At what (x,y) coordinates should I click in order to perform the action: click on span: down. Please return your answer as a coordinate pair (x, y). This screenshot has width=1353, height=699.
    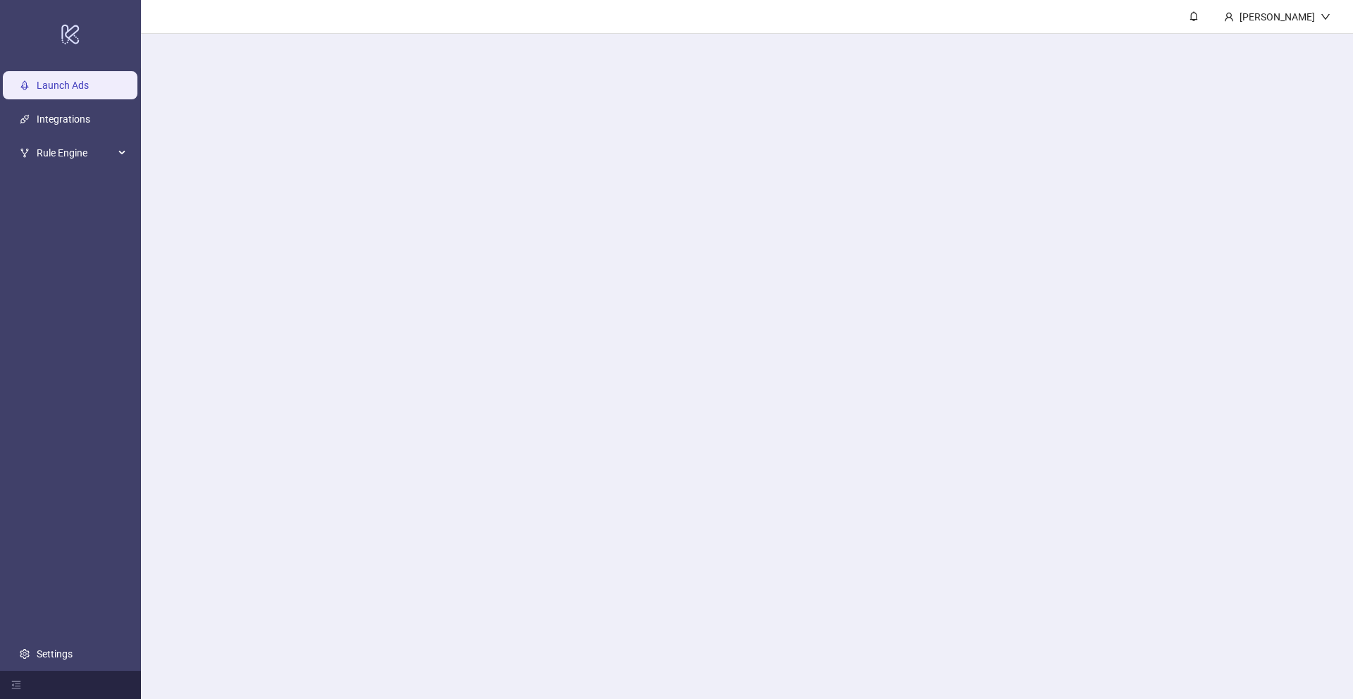
    Looking at the image, I should click on (1325, 17).